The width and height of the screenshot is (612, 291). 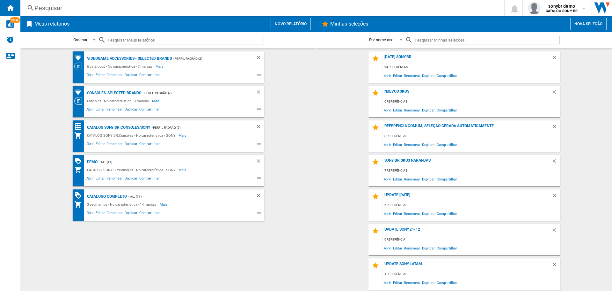 What do you see at coordinates (10, 40) in the screenshot?
I see `img: alerts-logo.svg` at bounding box center [10, 40].